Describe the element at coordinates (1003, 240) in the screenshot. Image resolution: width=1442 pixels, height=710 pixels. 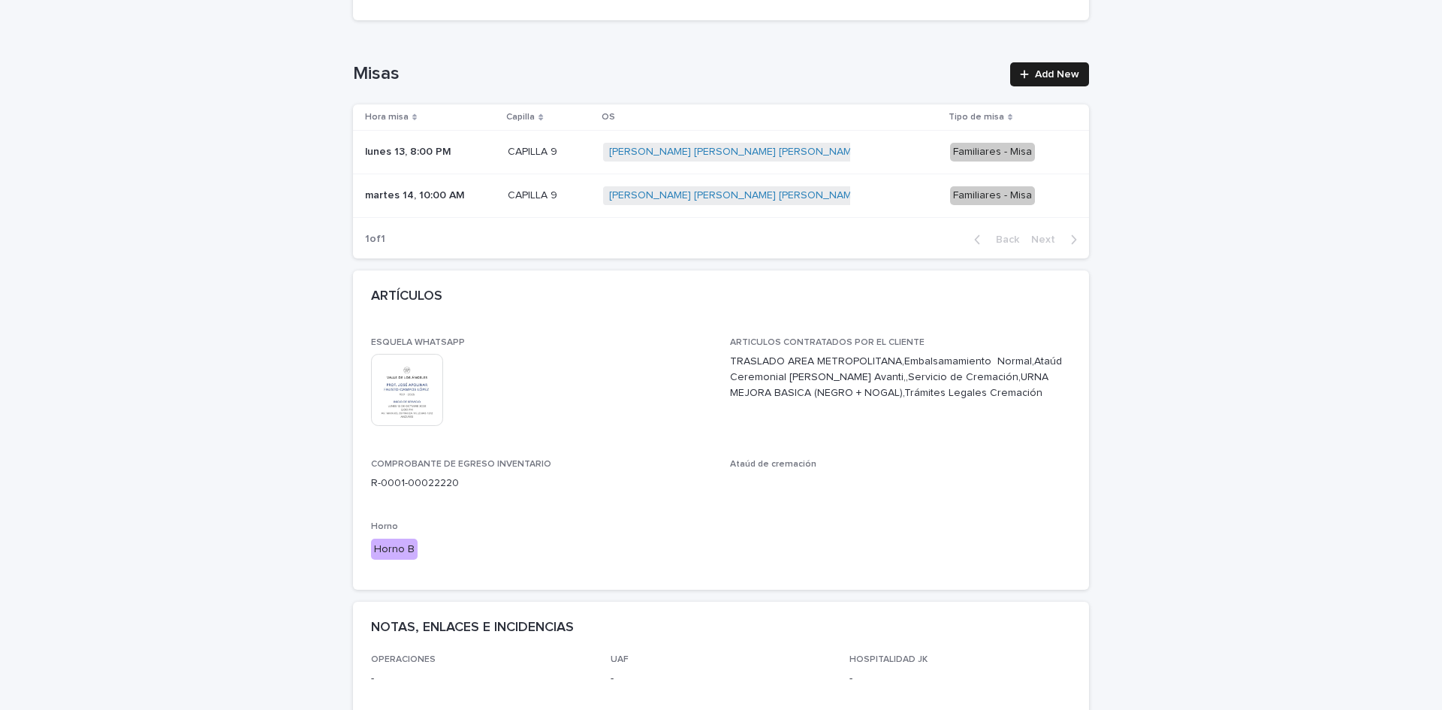
I see `span: Back` at that location.